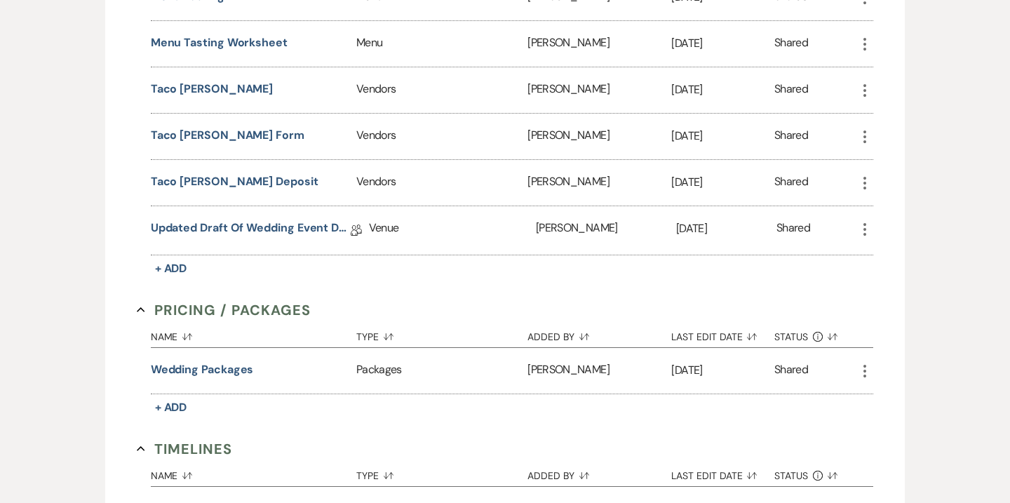  Describe the element at coordinates (184, 449) in the screenshot. I see `button: Timelines` at that location.